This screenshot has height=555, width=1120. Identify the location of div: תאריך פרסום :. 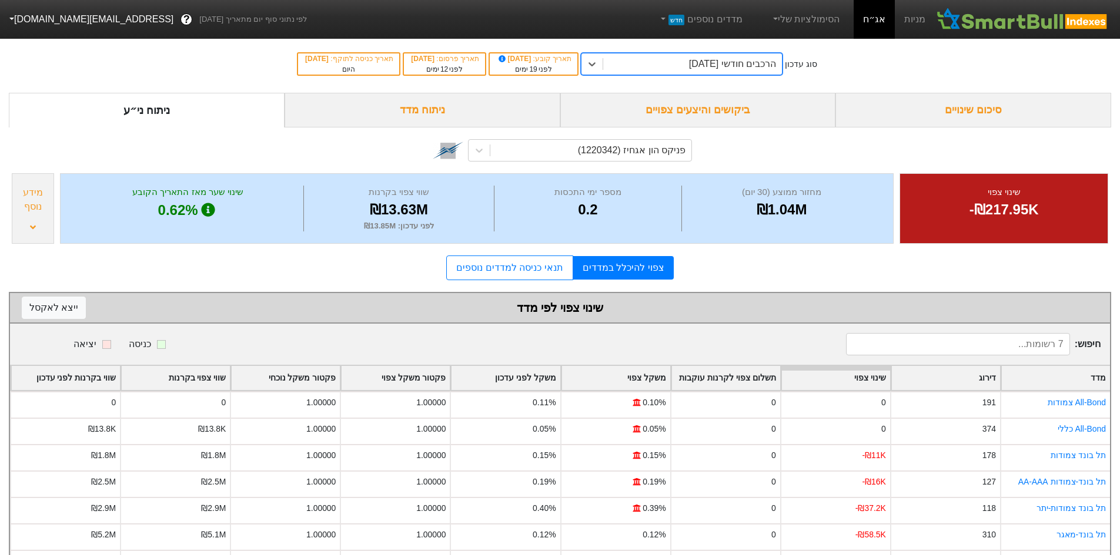
(444, 59).